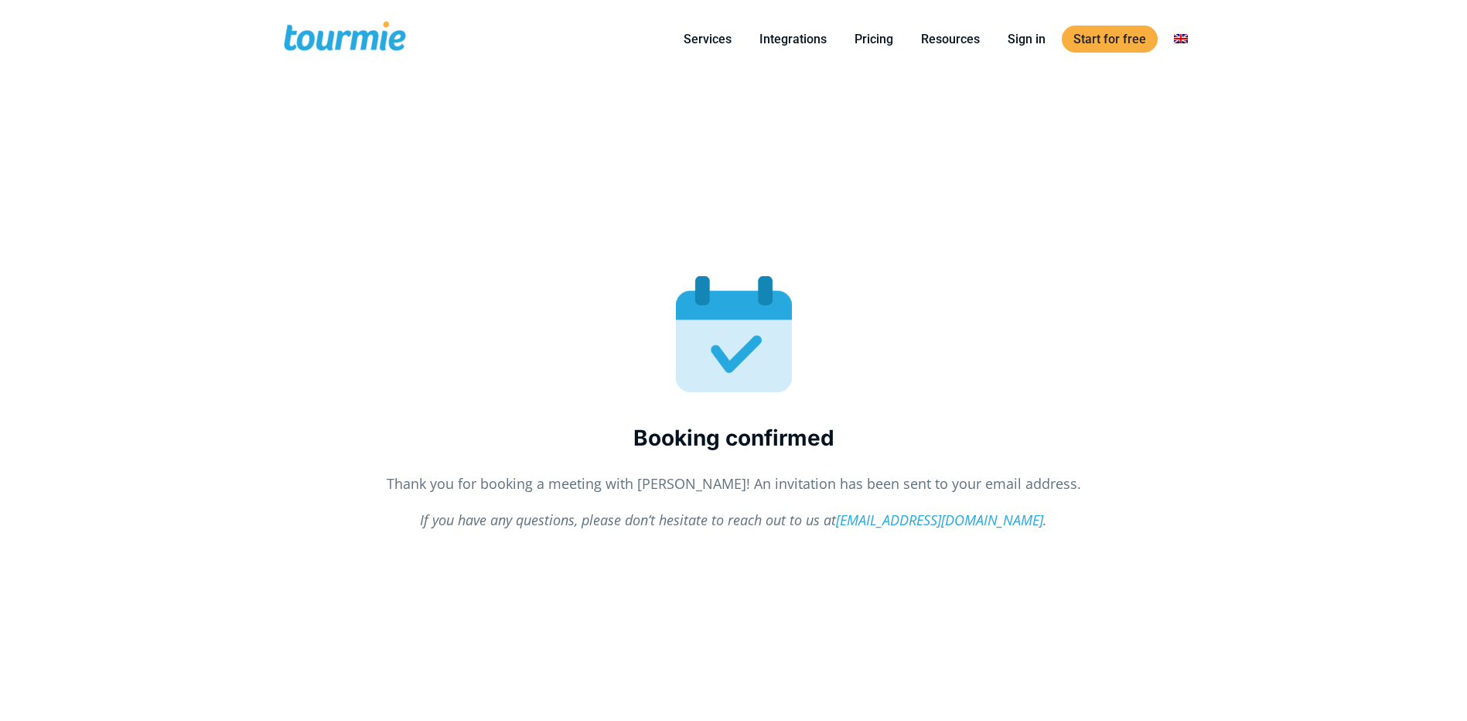 This screenshot has width=1467, height=721. What do you see at coordinates (708, 39) in the screenshot?
I see `a: Services` at bounding box center [708, 39].